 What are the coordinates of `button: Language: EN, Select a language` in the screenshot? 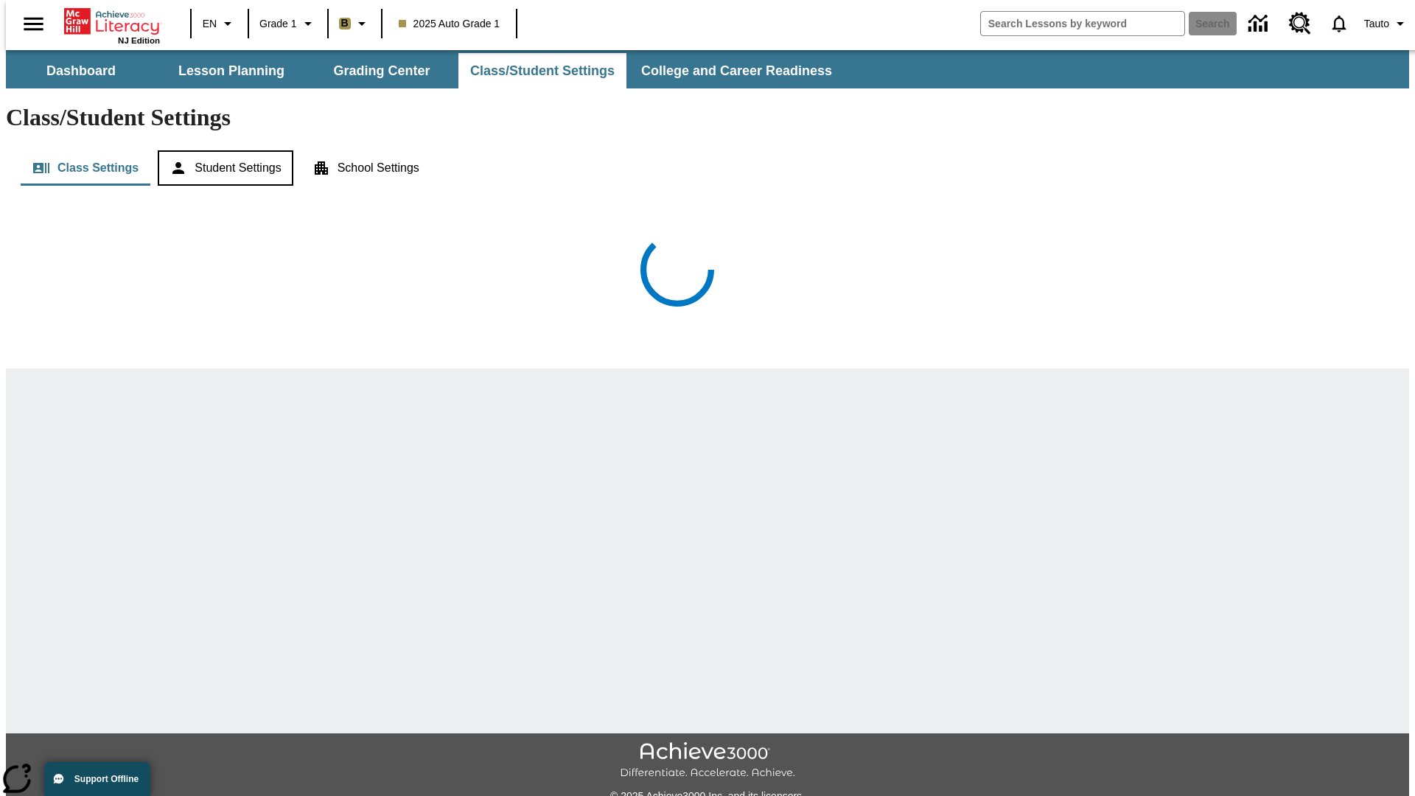 It's located at (220, 24).